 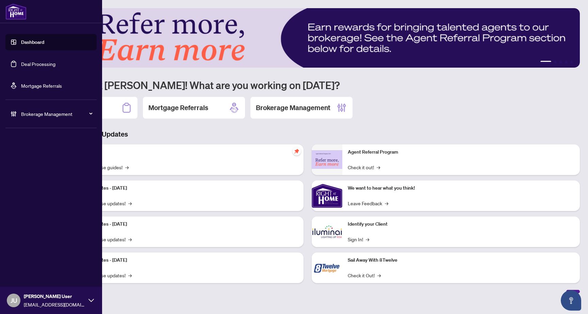 What do you see at coordinates (555, 62) in the screenshot?
I see `button: 2` at bounding box center [555, 62].